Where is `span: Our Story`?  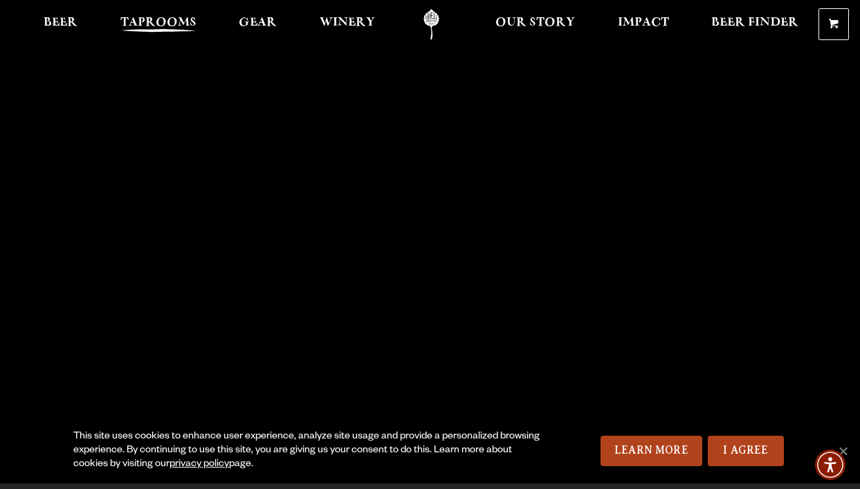 span: Our Story is located at coordinates (535, 23).